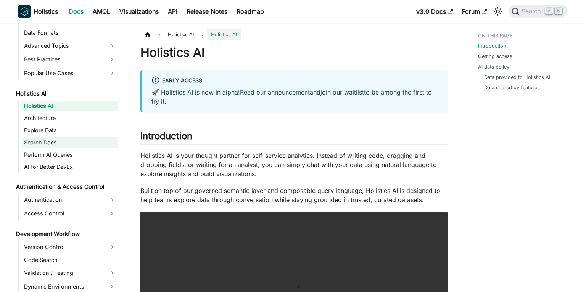  Describe the element at coordinates (294, 165) in the screenshot. I see `p: Holistics AI is your thought partner for self-service analytics. Instead of writing code, draggin...` at that location.